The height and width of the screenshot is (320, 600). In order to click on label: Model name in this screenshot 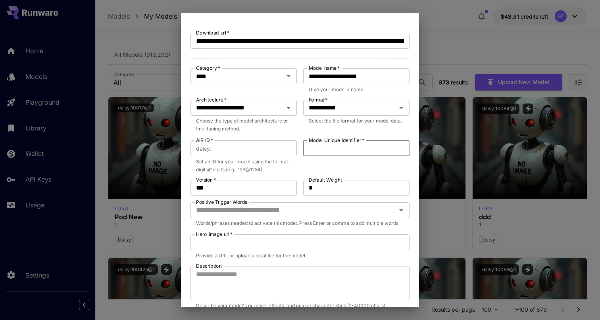, I will do `click(324, 68)`.